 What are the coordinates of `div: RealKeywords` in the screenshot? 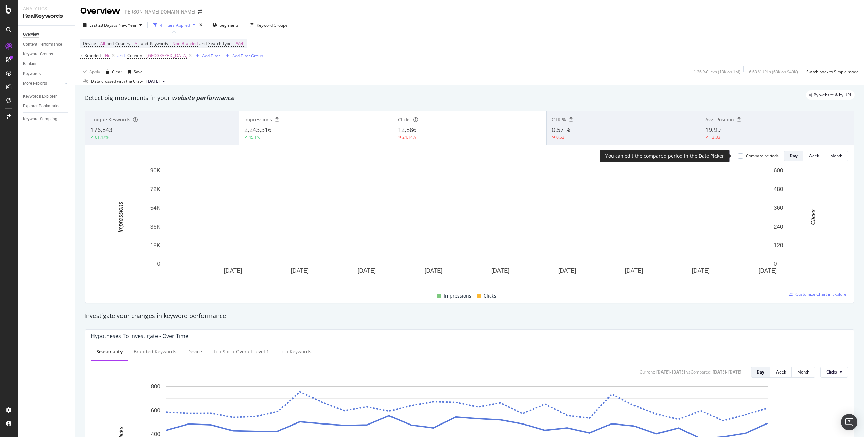 It's located at (46, 16).